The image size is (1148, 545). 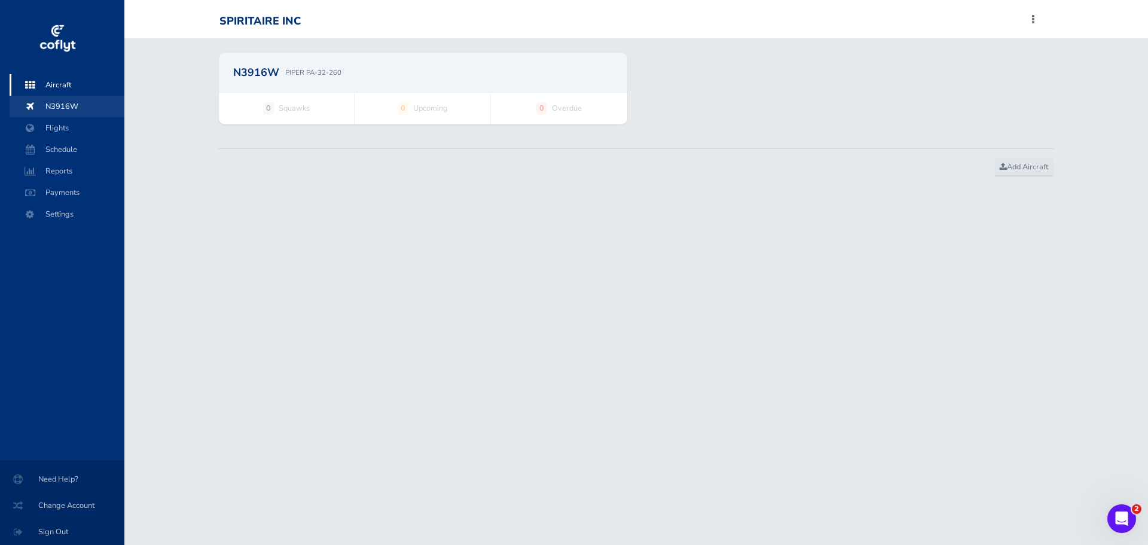 I want to click on p: PIPER PA-32-260, so click(x=313, y=72).